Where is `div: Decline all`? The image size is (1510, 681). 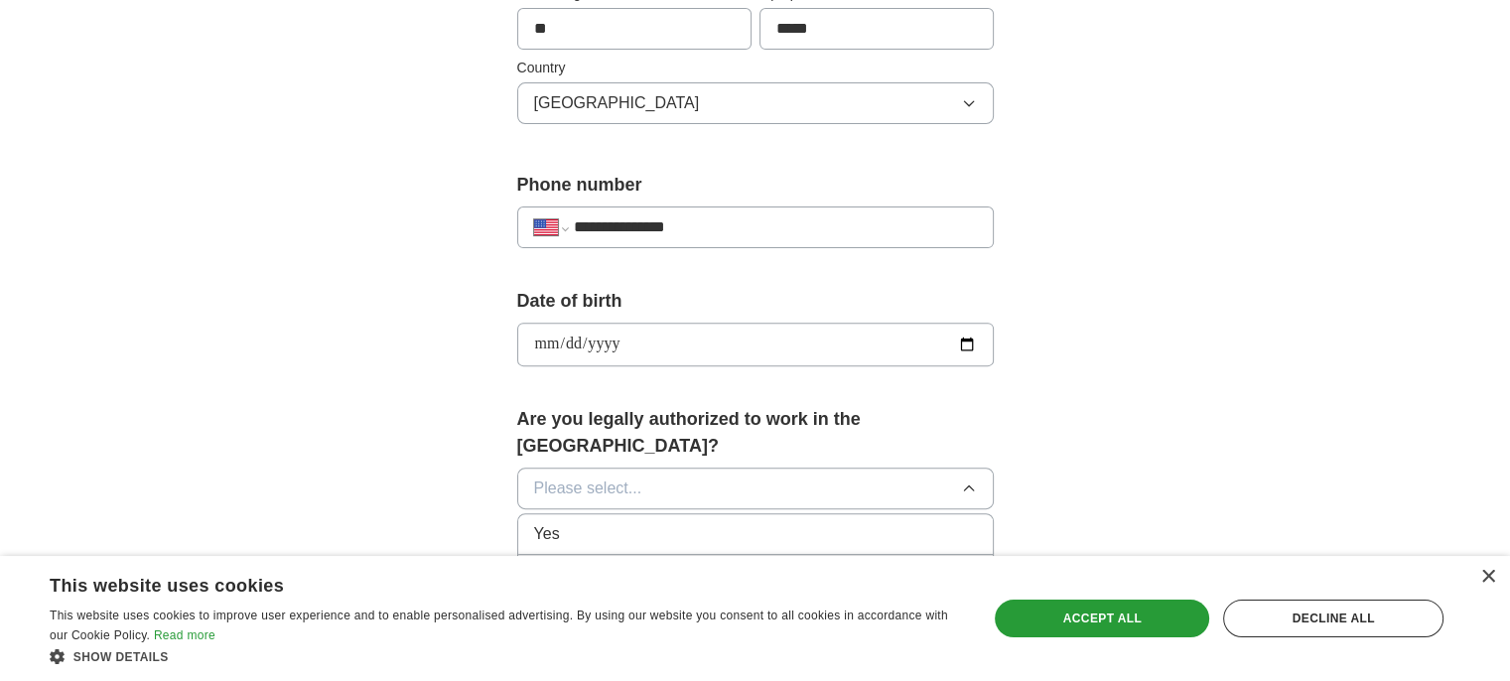 div: Decline all is located at coordinates (1334, 619).